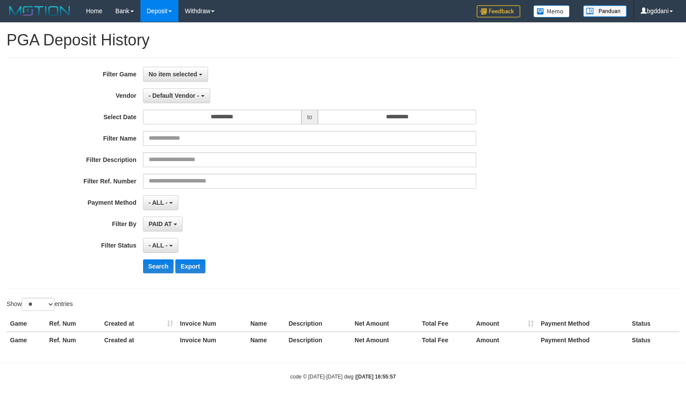 The image size is (686, 413). I want to click on button: PAID AT, so click(163, 224).